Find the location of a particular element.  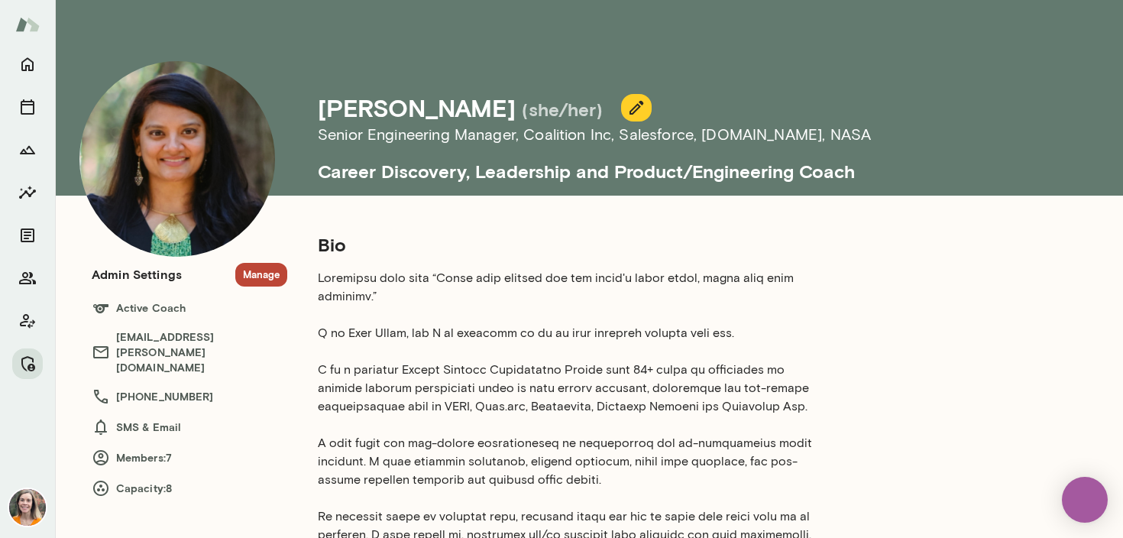

button: Insights is located at coordinates (28, 193).